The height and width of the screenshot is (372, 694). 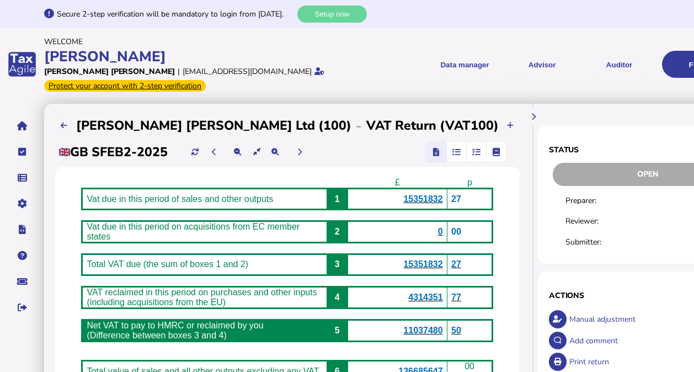 I want to click on span: Vat due in this period of sales and other outputs, so click(x=180, y=198).